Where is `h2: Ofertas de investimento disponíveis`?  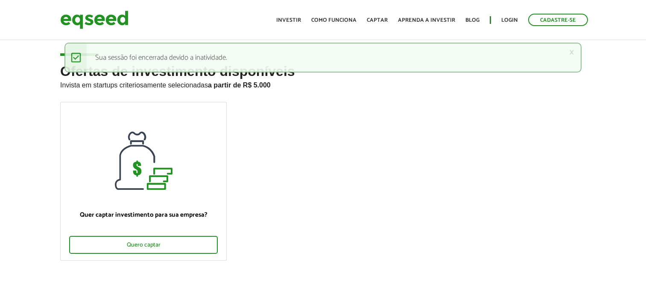 h2: Ofertas de investimento disponíveis is located at coordinates (323, 83).